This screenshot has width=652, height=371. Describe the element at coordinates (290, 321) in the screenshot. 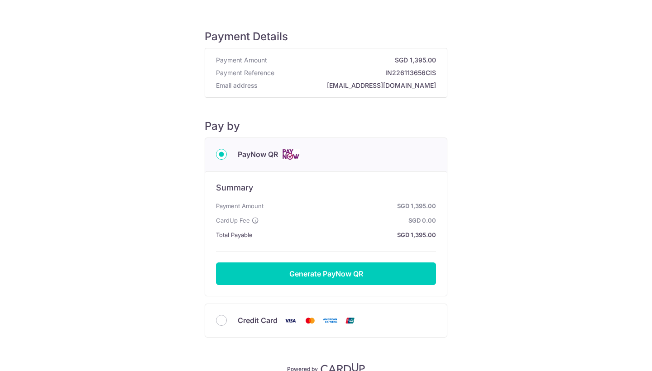

I see `img: Visa` at that location.